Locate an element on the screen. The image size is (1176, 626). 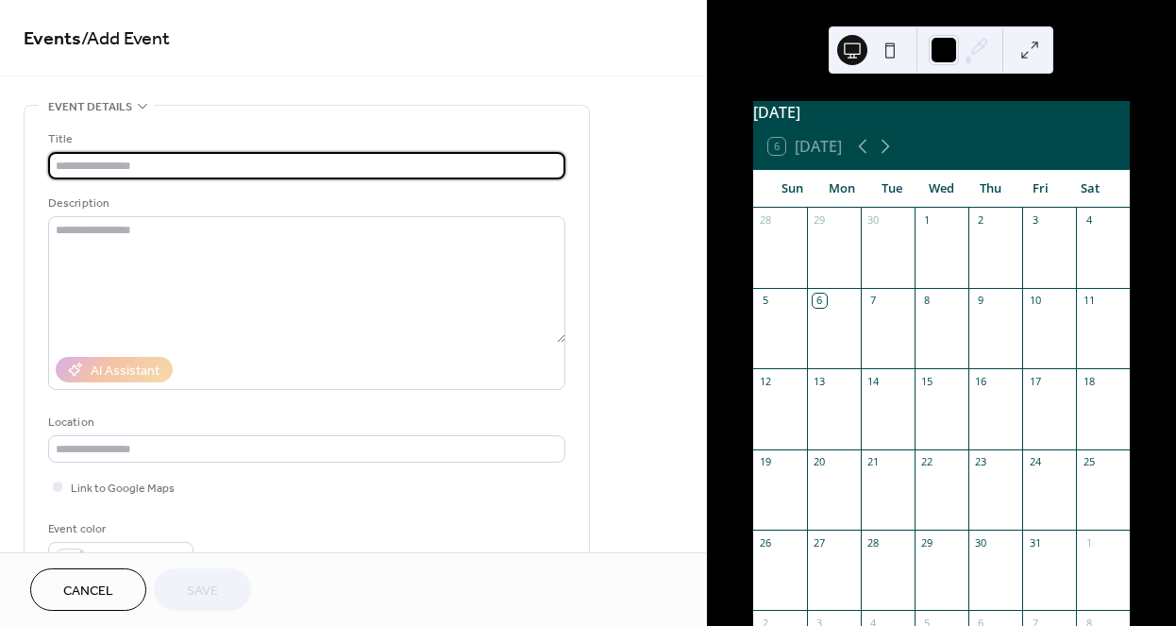
div: Sun is located at coordinates (793, 189).